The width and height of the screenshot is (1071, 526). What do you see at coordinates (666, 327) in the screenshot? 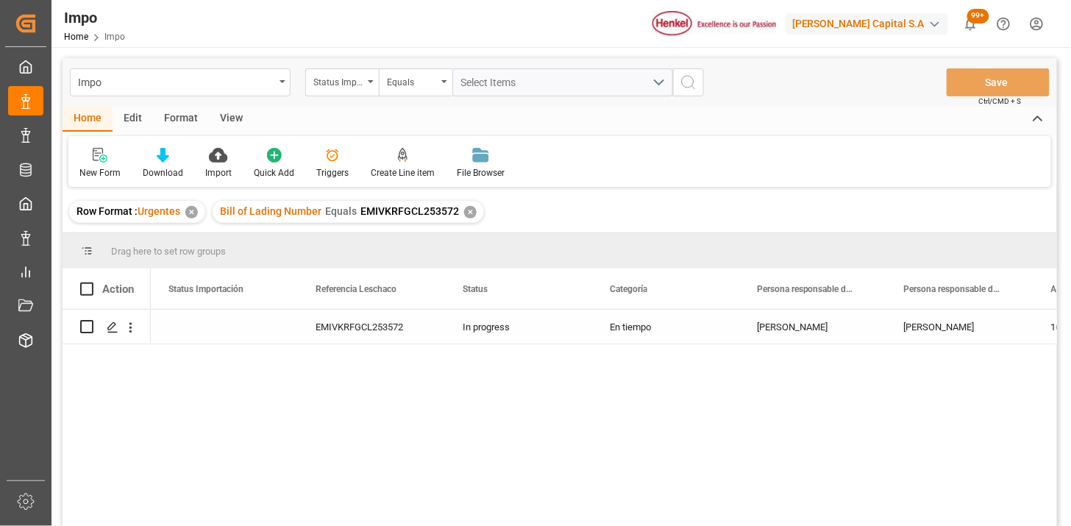
I see `div: En tiempo` at bounding box center [666, 327].